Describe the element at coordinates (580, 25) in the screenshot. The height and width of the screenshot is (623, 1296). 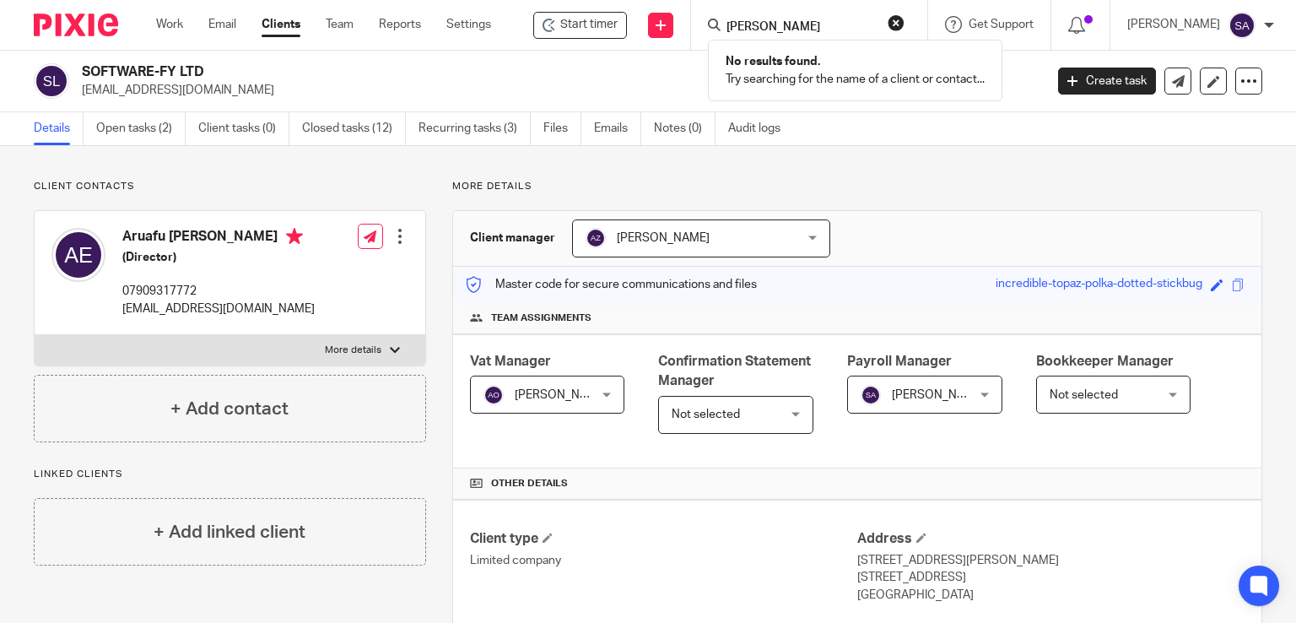
I see `div: SOFTWARE-FY LTD` at that location.